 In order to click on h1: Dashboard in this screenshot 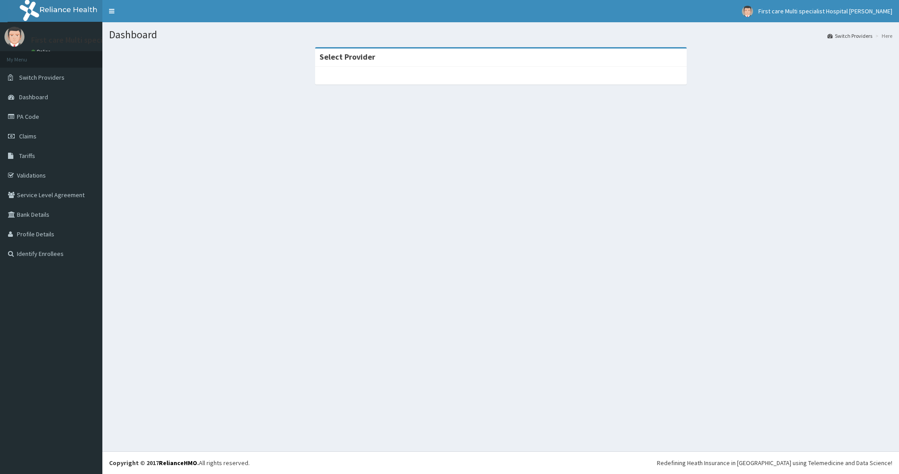, I will do `click(501, 35)`.